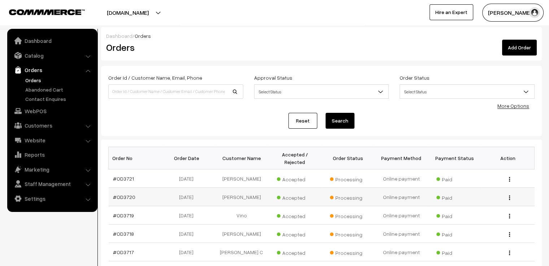 This screenshot has width=549, height=266. Describe the element at coordinates (123, 234) in the screenshot. I see `a: #OD3718` at that location.